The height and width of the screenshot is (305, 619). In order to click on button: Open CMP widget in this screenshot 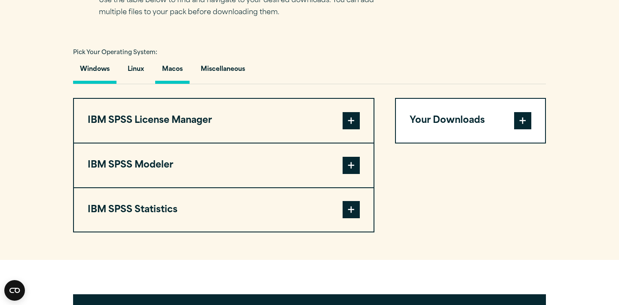, I will do `click(15, 290)`.